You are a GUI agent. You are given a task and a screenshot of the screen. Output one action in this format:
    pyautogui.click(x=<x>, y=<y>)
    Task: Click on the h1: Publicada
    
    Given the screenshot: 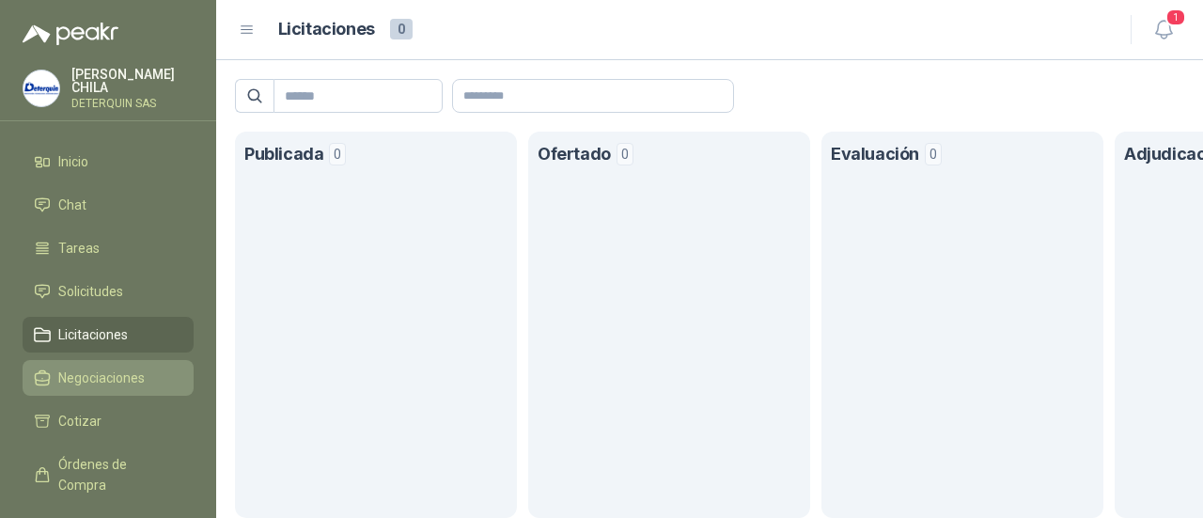 What is the action you would take?
    pyautogui.click(x=284, y=154)
    